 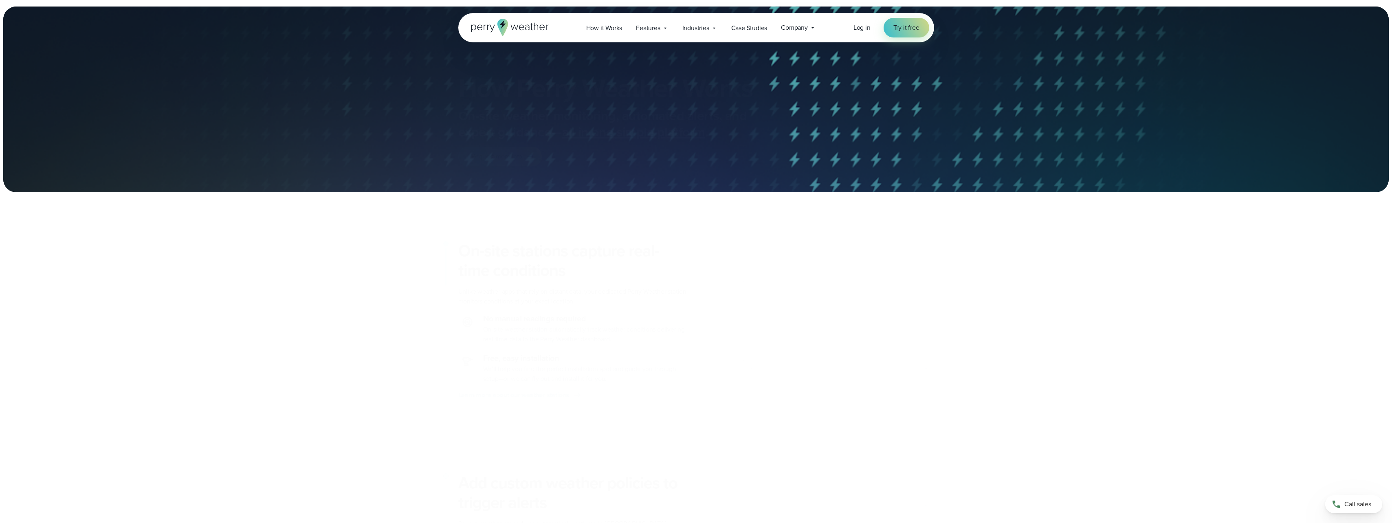 I want to click on span: How it Works, so click(x=604, y=28).